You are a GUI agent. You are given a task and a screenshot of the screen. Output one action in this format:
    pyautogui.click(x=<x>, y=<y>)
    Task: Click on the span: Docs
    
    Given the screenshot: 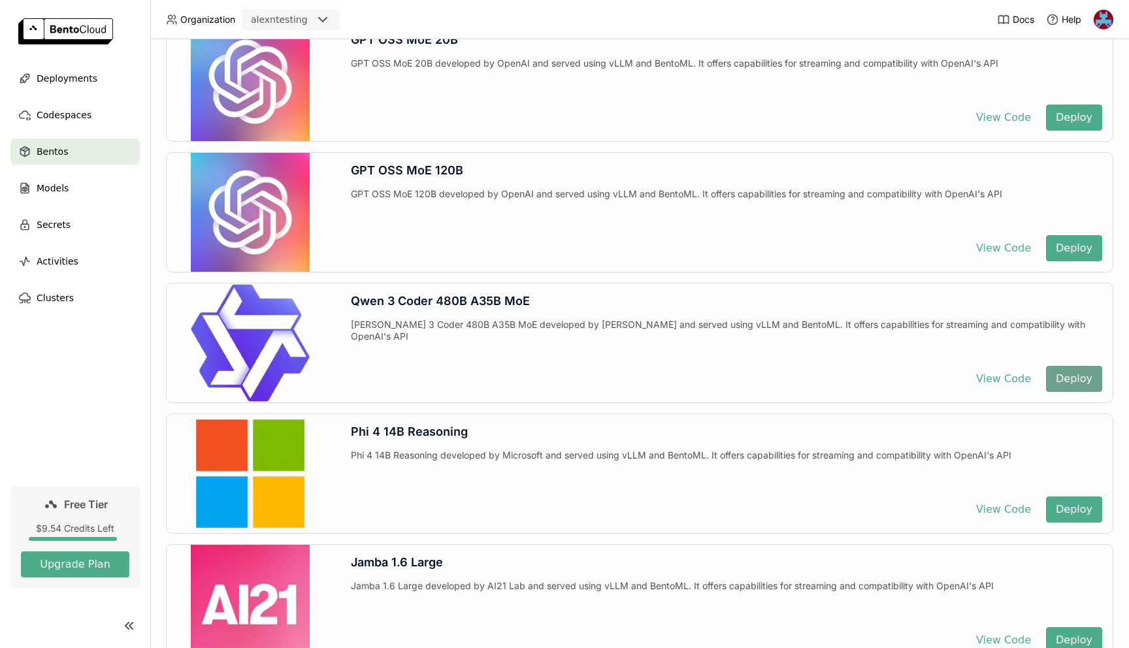 What is the action you would take?
    pyautogui.click(x=1023, y=20)
    